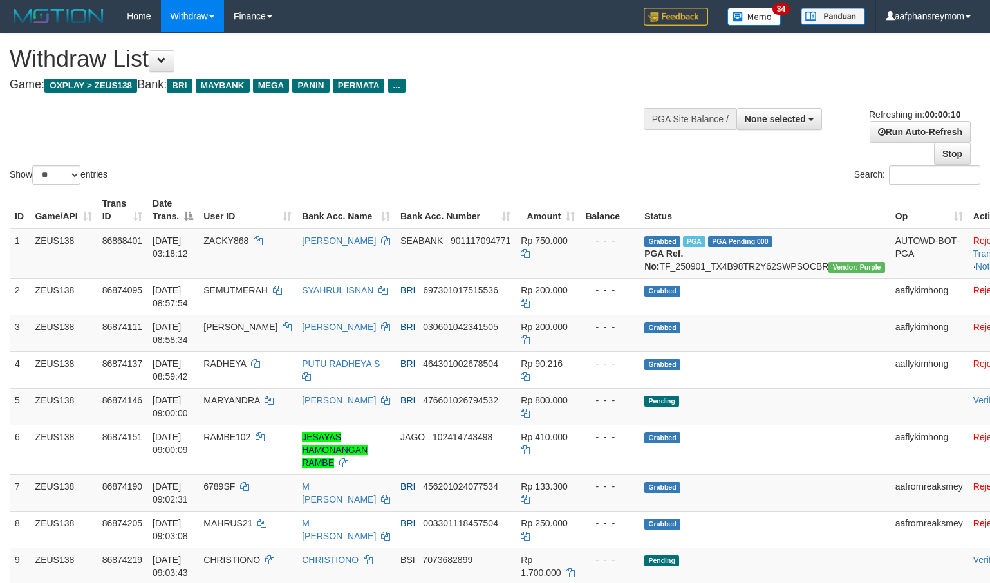 The width and height of the screenshot is (990, 583). What do you see at coordinates (754, 17) in the screenshot?
I see `img: Button%20Memo.svg` at bounding box center [754, 17].